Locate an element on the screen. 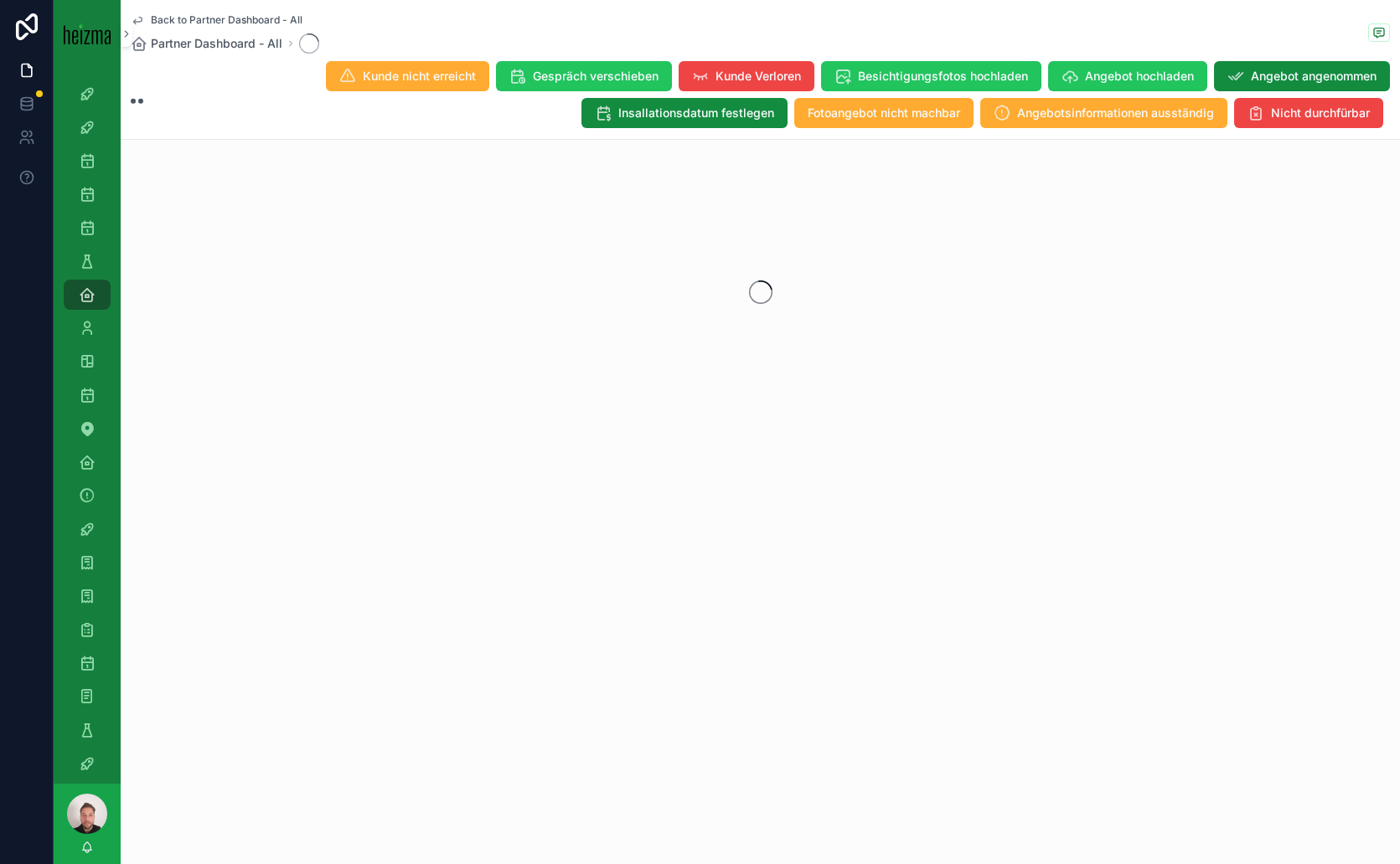 The image size is (1400, 864). a: Back to Partner Dashboard - All is located at coordinates (216, 20).